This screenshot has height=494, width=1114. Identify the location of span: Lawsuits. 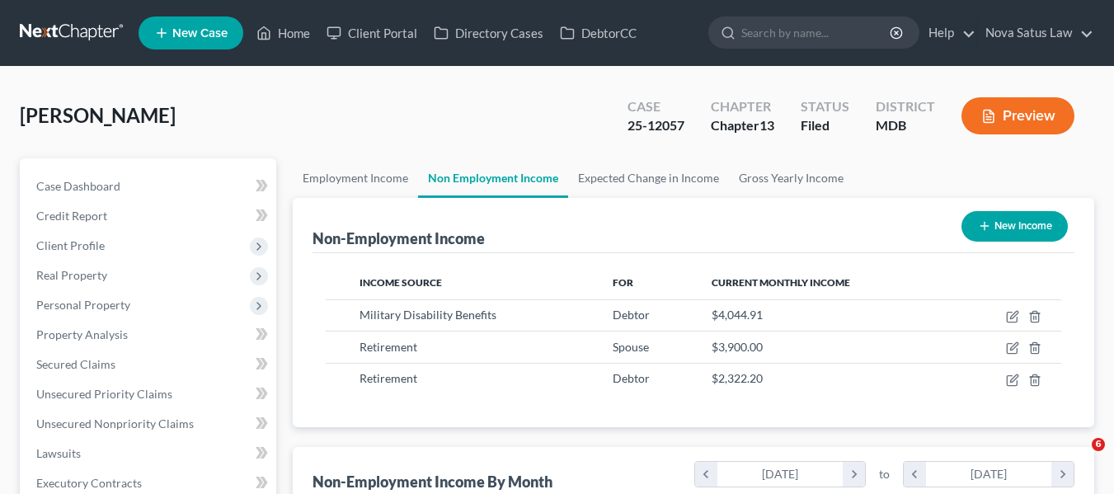
(59, 453).